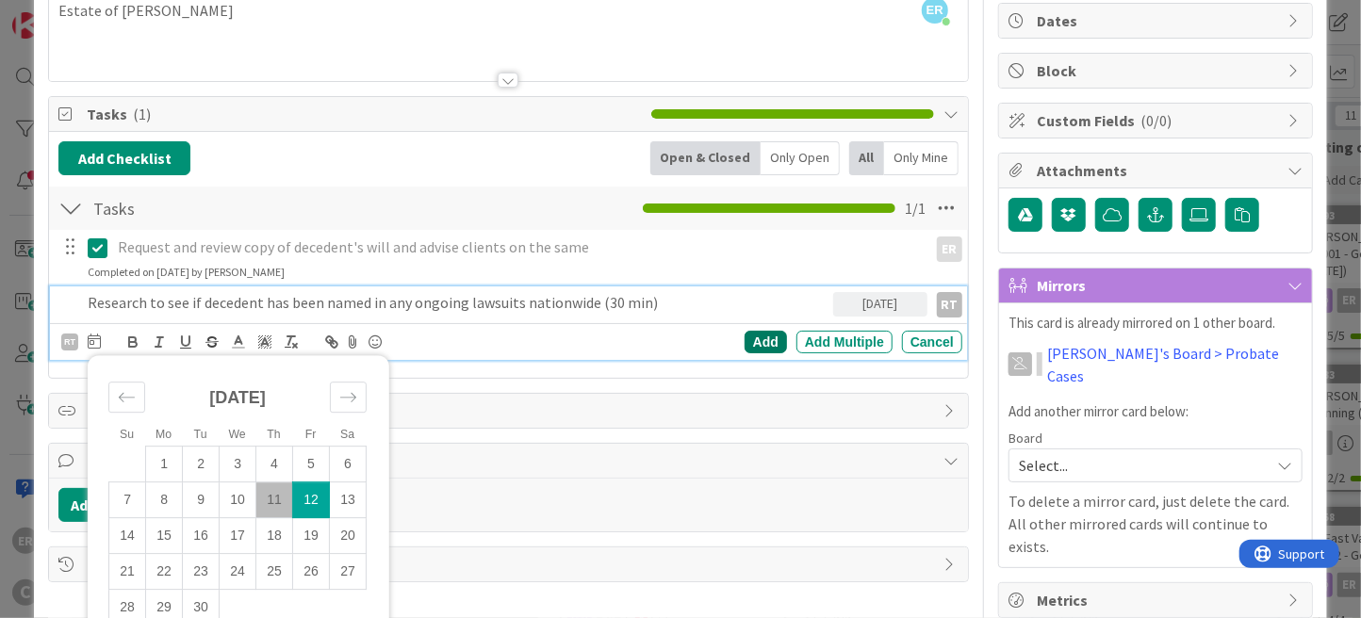 This screenshot has height=618, width=1361. What do you see at coordinates (164, 536) in the screenshot?
I see `td: Monday, 09/15/2025 12:00 PM` at bounding box center [164, 536].